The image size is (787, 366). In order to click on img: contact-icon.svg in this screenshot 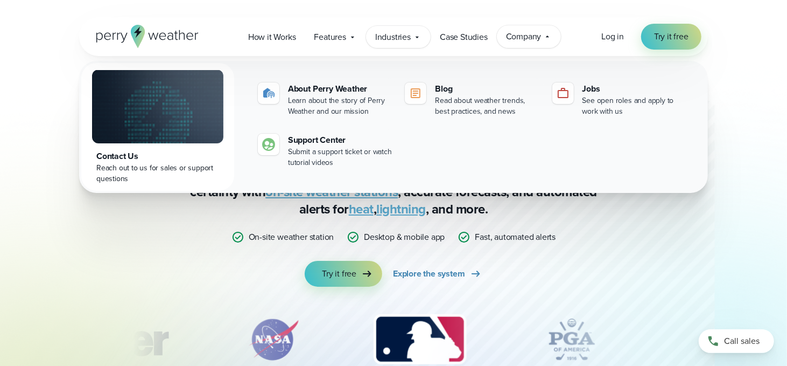, I will do `click(269, 144)`.